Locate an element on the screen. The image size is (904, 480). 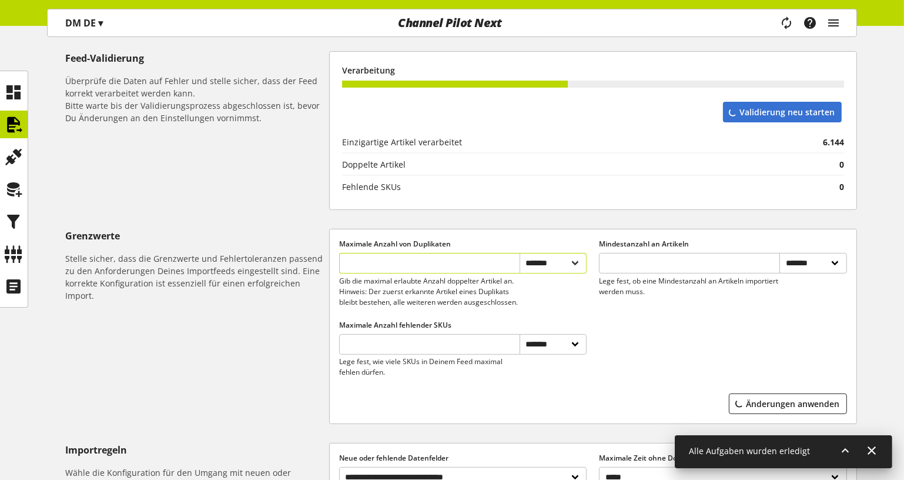
h5: Feed-Validierung is located at coordinates (195, 58).